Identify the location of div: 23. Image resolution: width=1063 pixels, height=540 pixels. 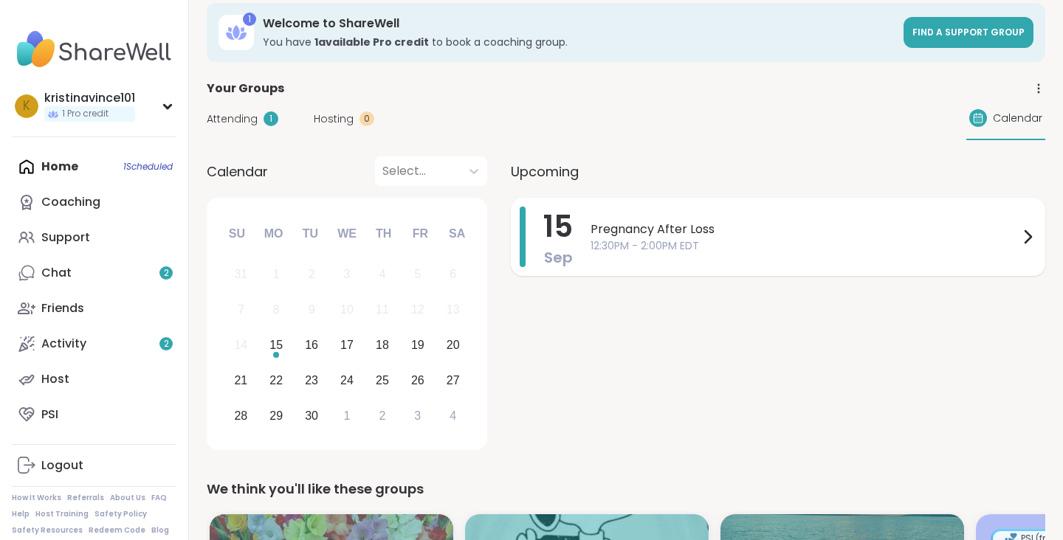
(311, 380).